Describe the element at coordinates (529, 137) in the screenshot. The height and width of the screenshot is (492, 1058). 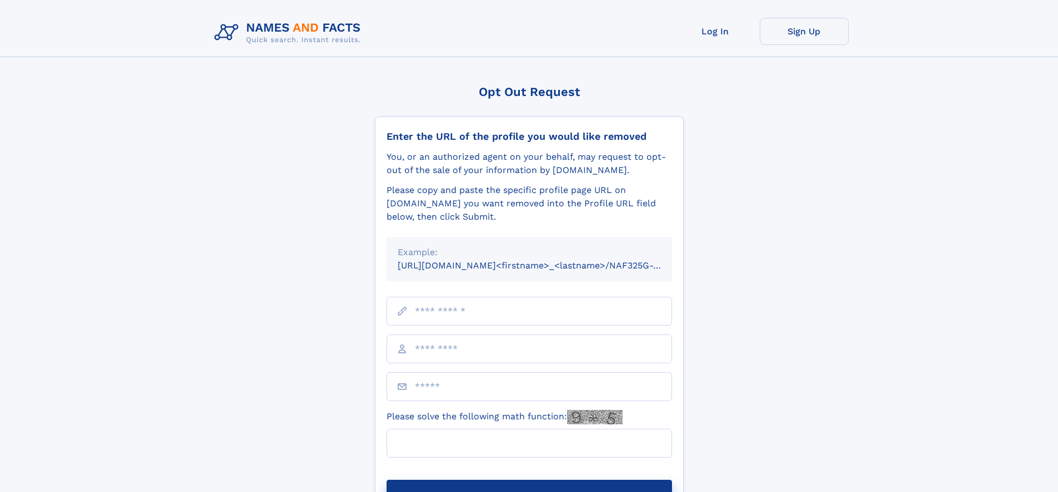
I see `div: Enter the URL of the profile you would like removed` at that location.